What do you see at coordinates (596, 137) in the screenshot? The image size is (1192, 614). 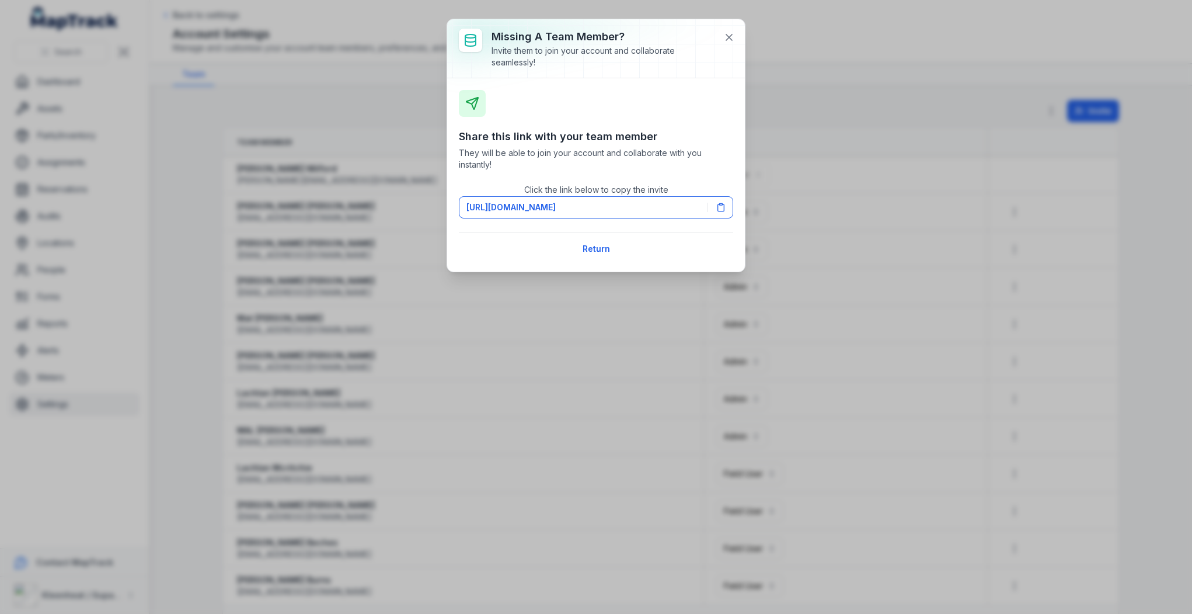 I see `h3: Share this link with your team member` at bounding box center [596, 137].